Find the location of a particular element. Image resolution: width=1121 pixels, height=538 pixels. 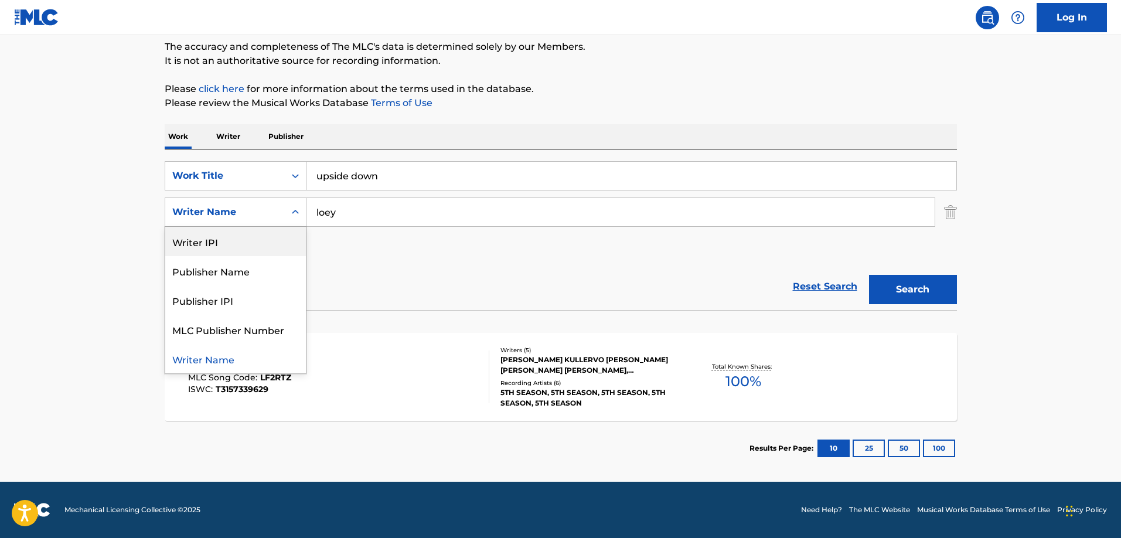

img: logo is located at coordinates (32, 510).